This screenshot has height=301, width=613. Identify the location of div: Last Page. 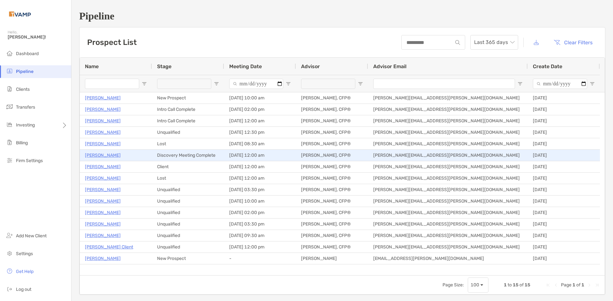
(597, 286).